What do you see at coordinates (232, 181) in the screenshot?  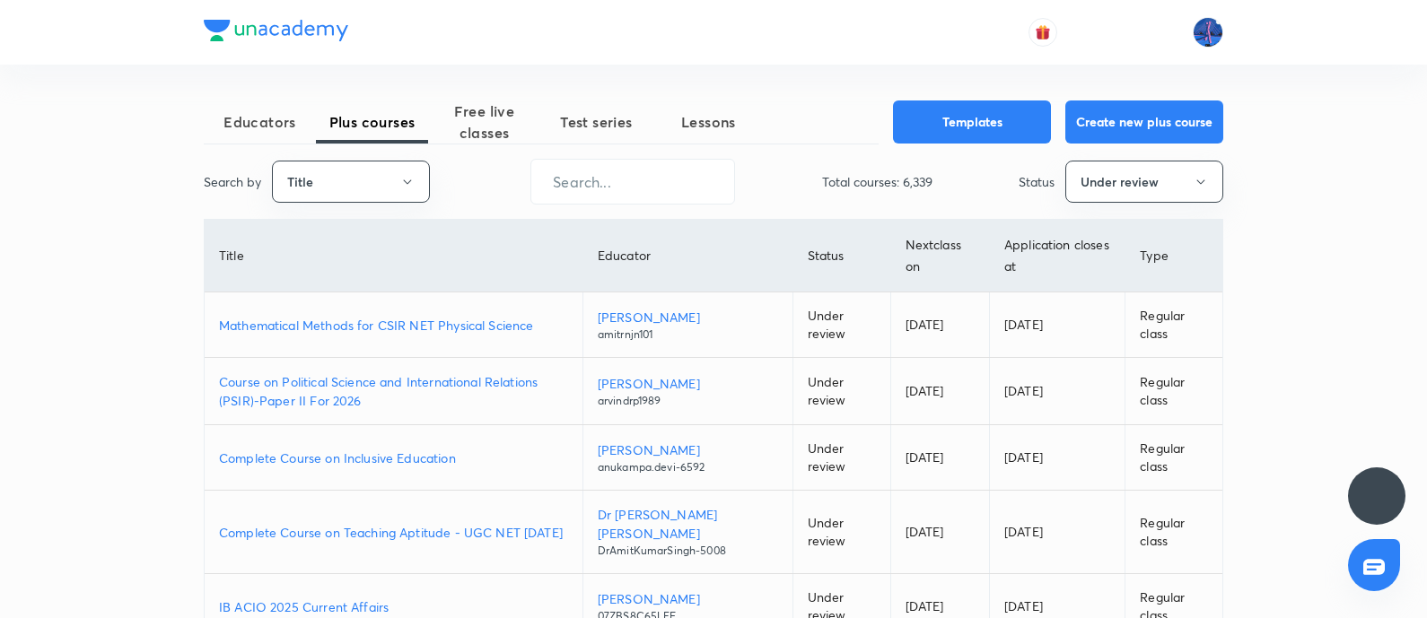 I see `p: Search by` at bounding box center [232, 181].